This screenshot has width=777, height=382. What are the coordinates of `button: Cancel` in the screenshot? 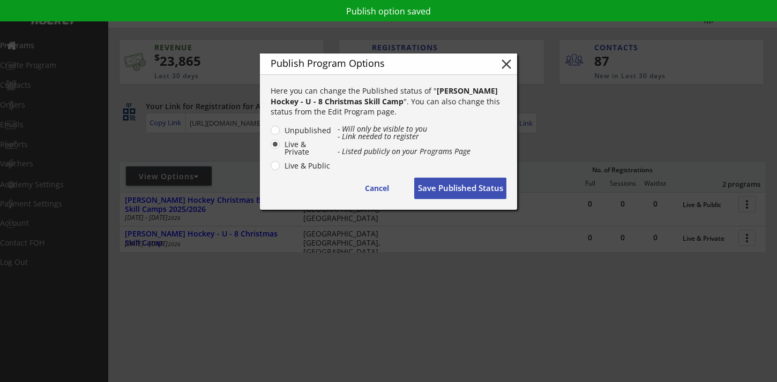 It's located at (377, 189).